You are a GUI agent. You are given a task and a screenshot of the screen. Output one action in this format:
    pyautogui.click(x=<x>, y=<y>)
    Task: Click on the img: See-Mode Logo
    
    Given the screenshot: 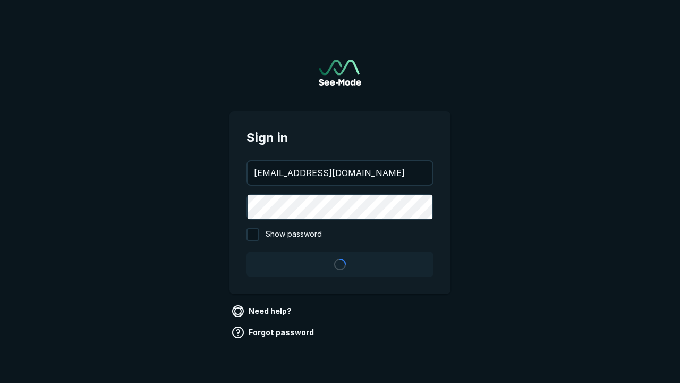 What is the action you would take?
    pyautogui.click(x=340, y=72)
    